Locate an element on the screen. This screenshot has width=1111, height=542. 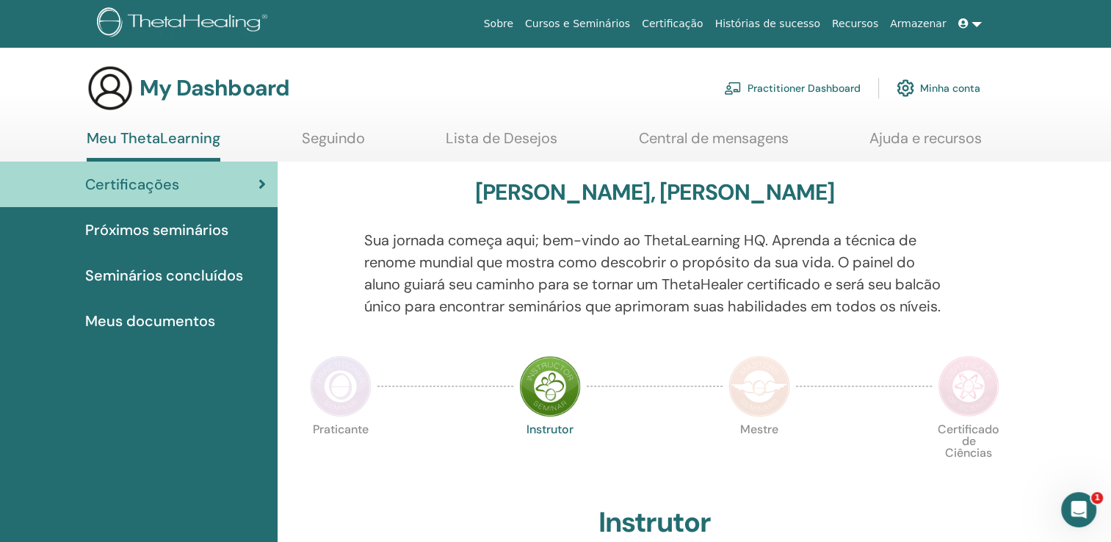
img: cog.svg is located at coordinates (905, 88).